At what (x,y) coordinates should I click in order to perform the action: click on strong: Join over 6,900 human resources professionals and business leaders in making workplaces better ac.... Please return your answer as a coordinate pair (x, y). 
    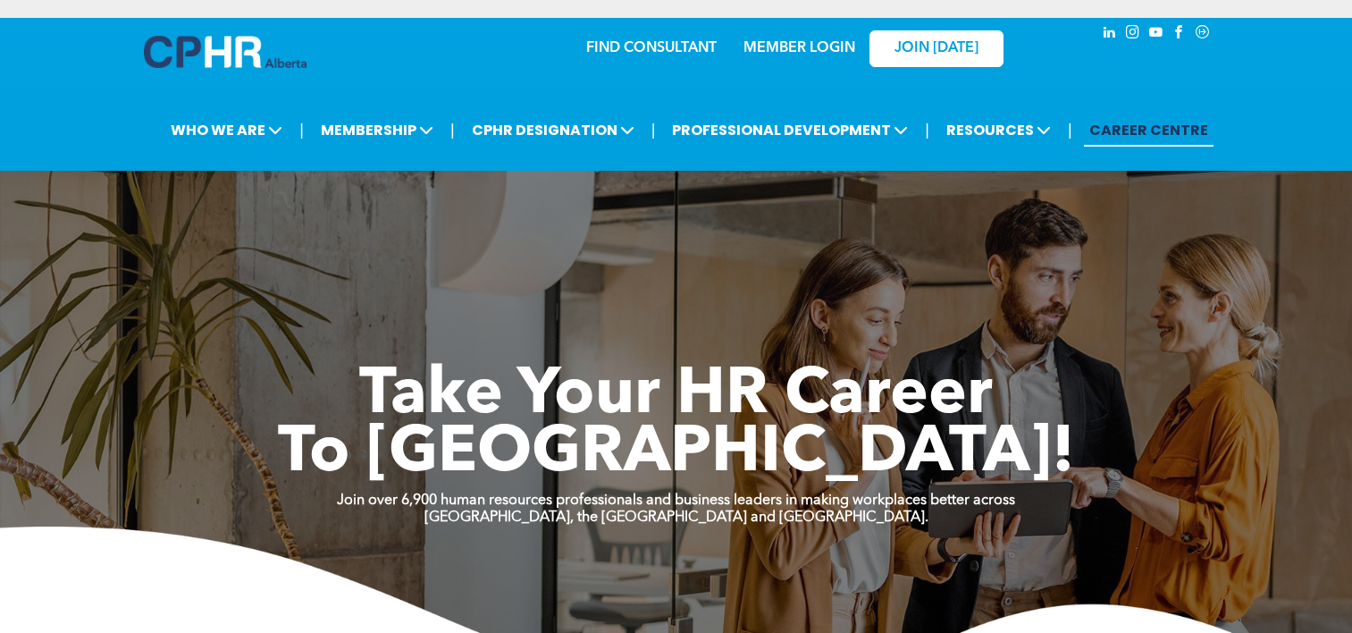
    Looking at the image, I should click on (676, 500).